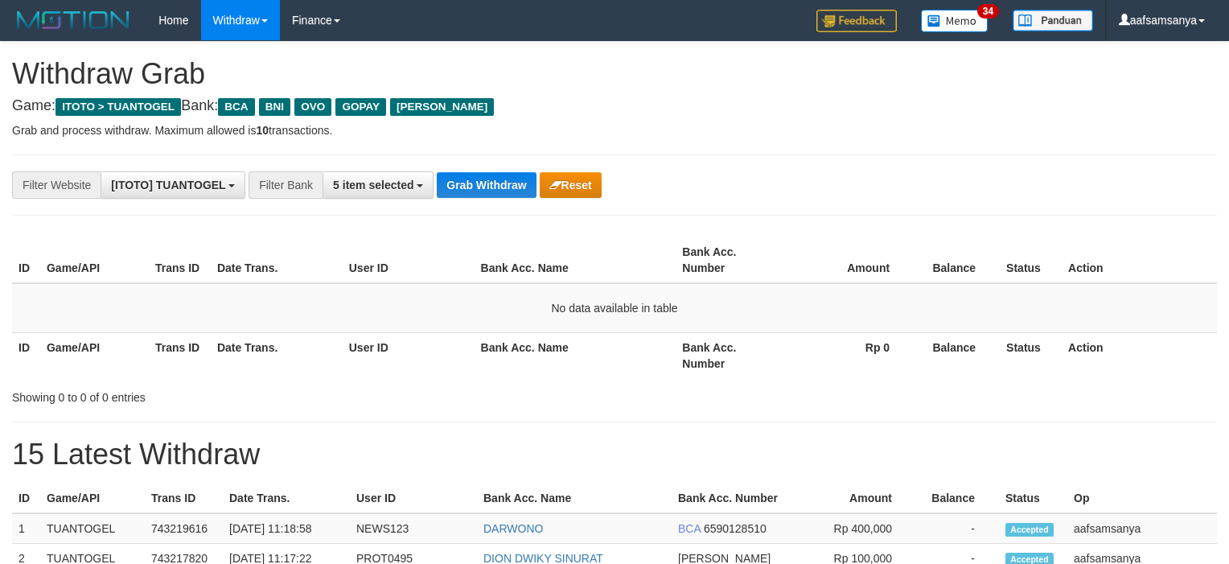 The image size is (1229, 564). Describe the element at coordinates (26, 529) in the screenshot. I see `td: 1` at that location.